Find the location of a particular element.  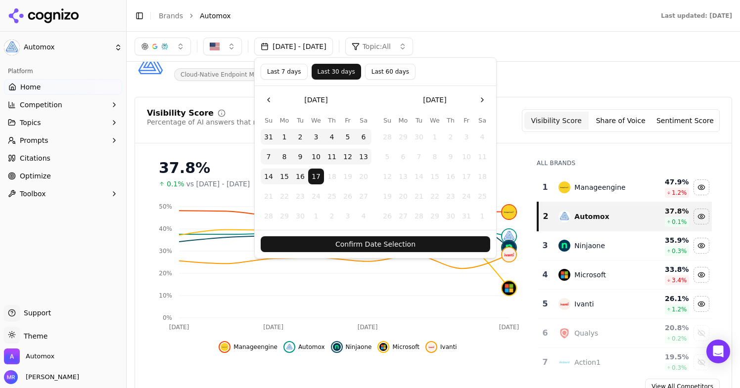

span: Topics is located at coordinates (30, 123).